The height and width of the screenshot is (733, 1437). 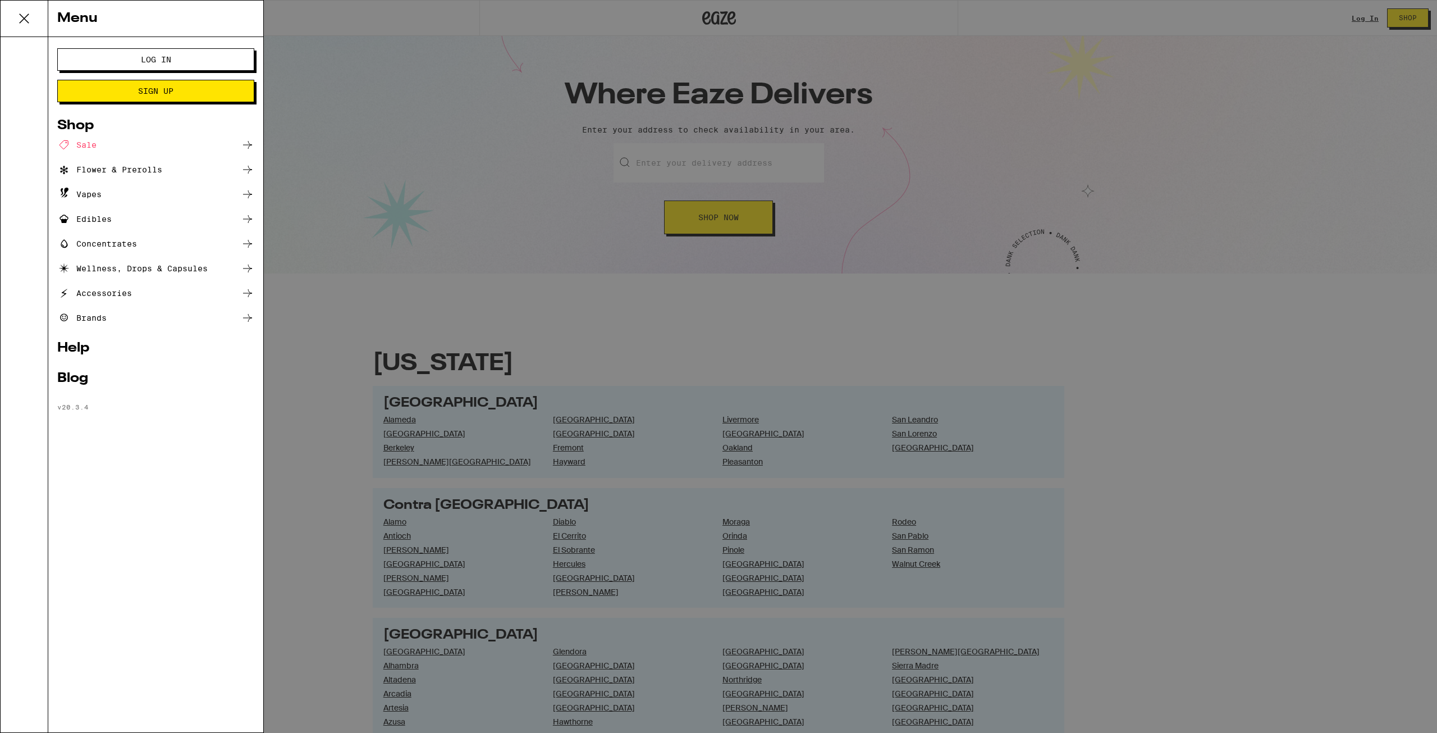 I want to click on a: Edibles, so click(x=156, y=219).